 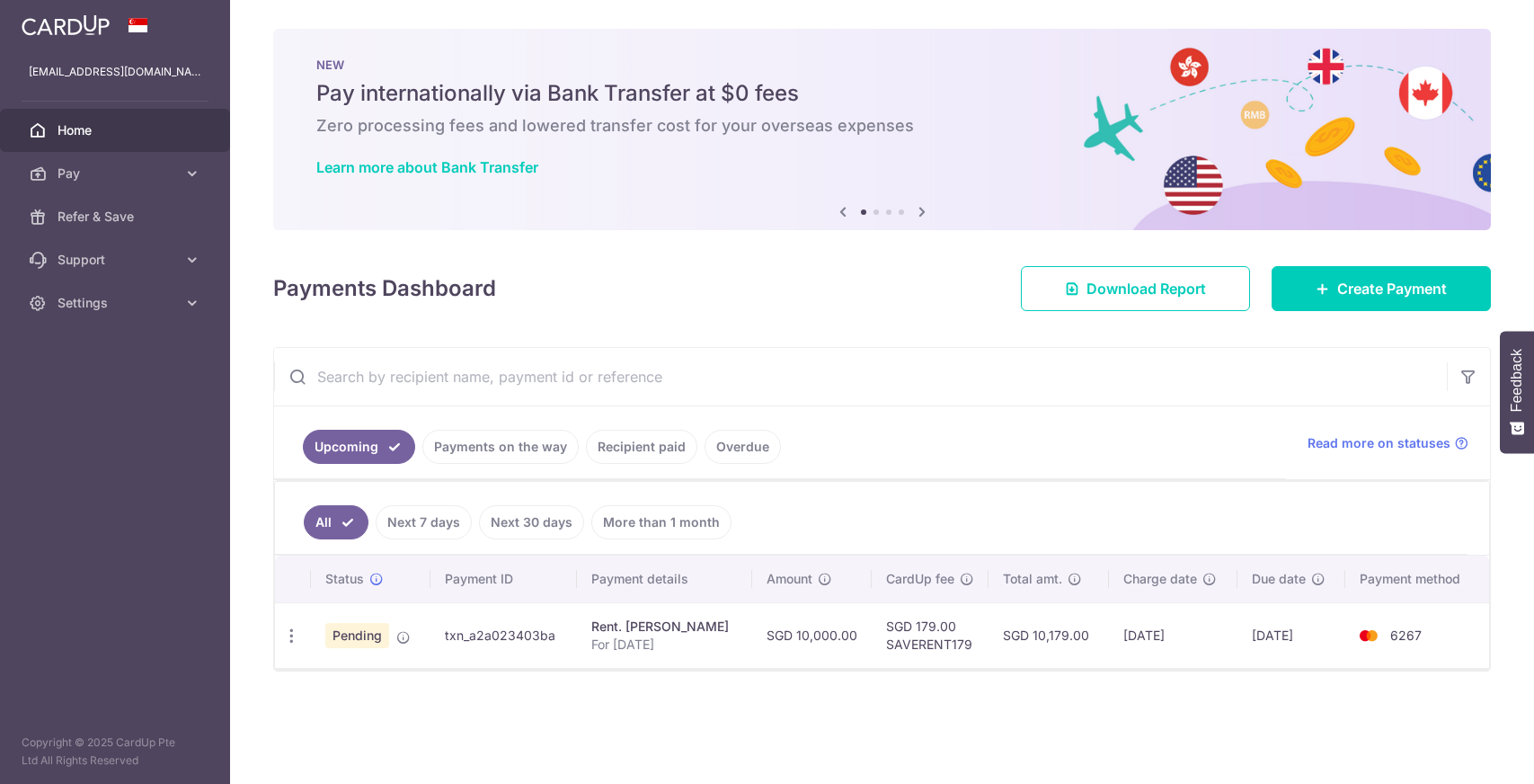 I want to click on h5: Pay internationally via Bank Transfer at $0 fees, so click(x=881, y=93).